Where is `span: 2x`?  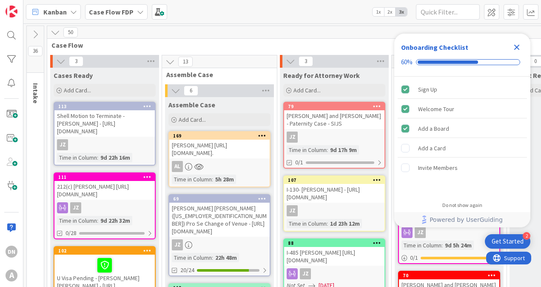
span: 2x is located at coordinates (390, 12).